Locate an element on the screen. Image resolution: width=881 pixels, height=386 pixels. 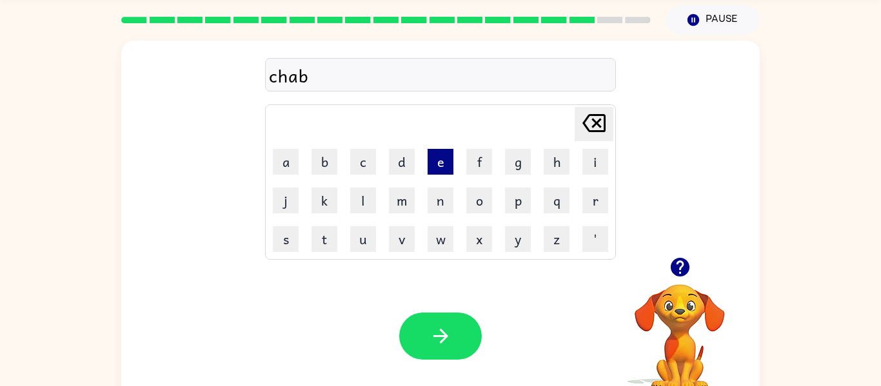
button: v is located at coordinates (402, 239).